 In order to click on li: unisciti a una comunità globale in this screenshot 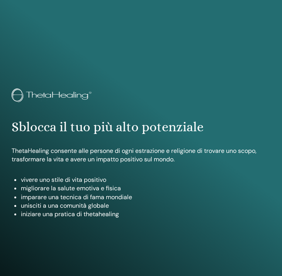, I will do `click(146, 206)`.